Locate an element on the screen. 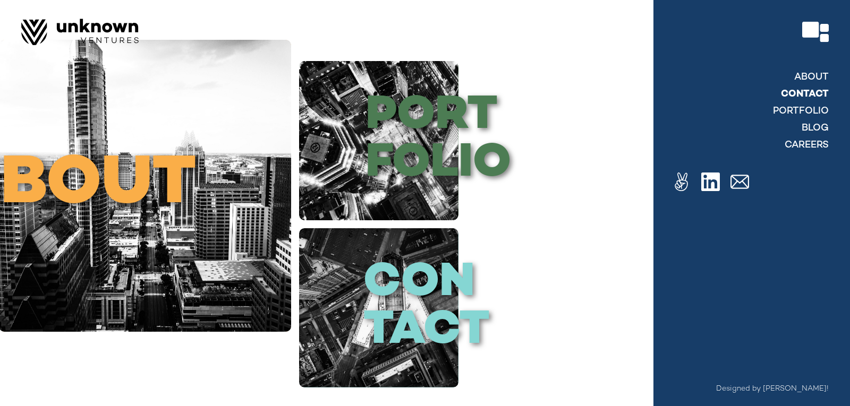 The height and width of the screenshot is (406, 850). a: blog is located at coordinates (815, 128).